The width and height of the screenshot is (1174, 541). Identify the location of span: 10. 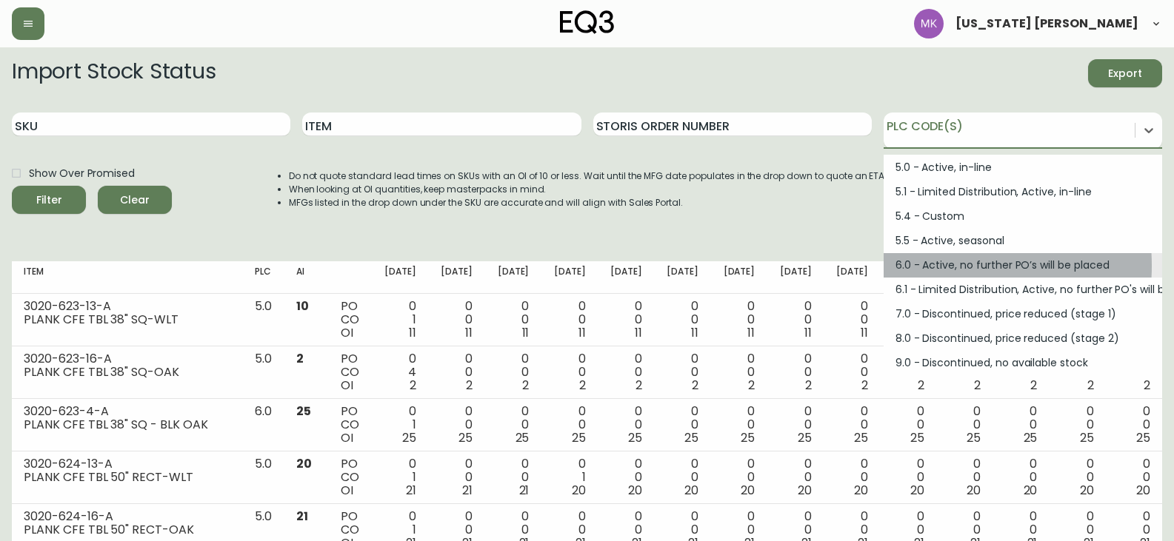
(302, 306).